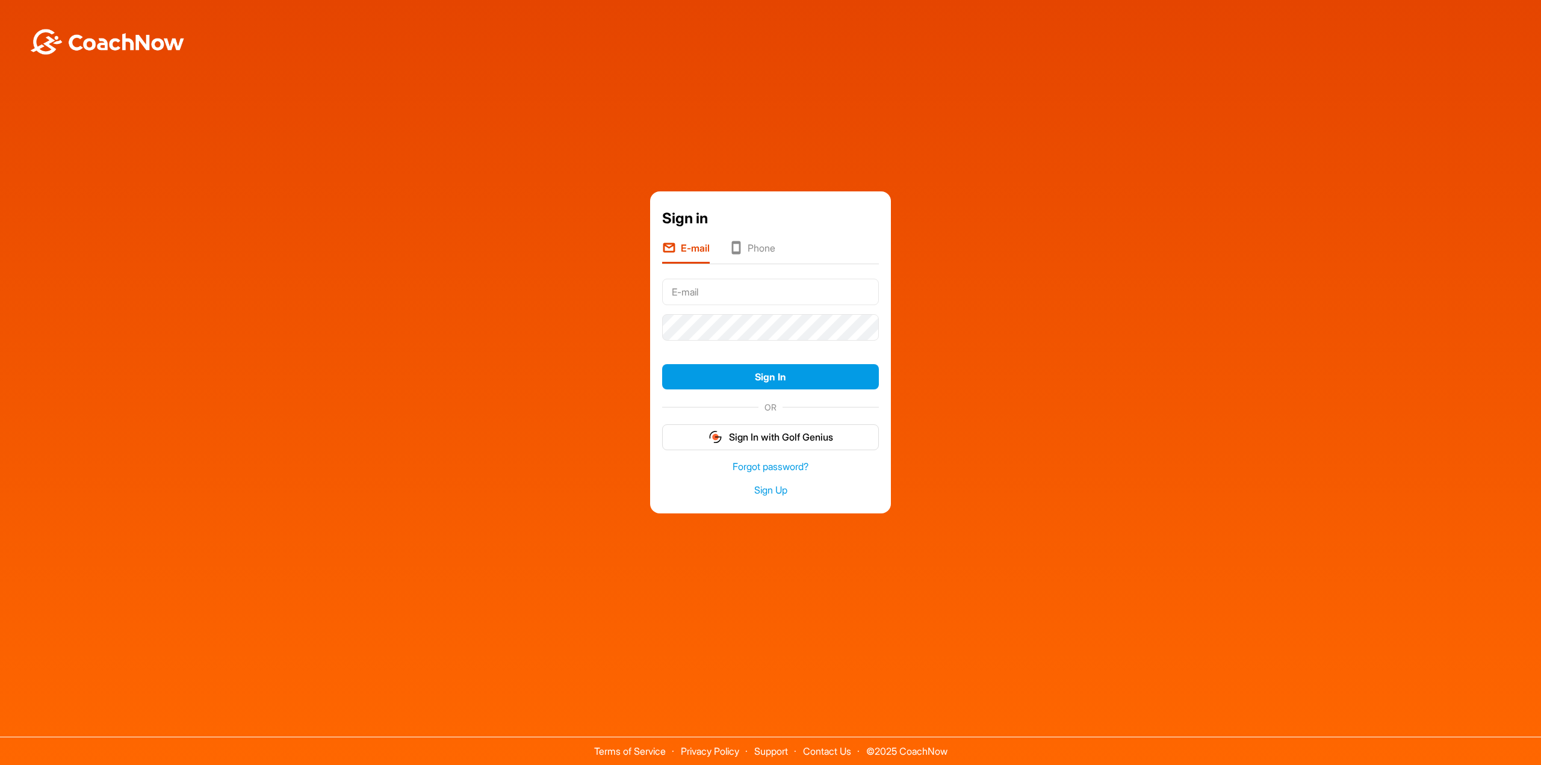 The image size is (1541, 765). I want to click on img: gg_logo, so click(715, 437).